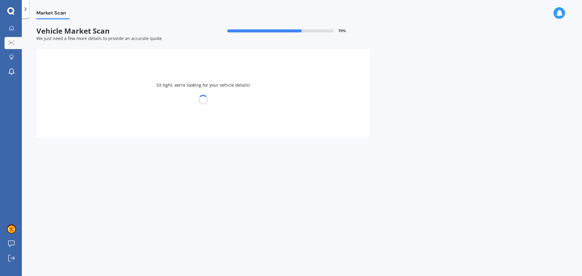 This screenshot has height=276, width=582. What do you see at coordinates (99, 38) in the screenshot?
I see `span: We just need a few more details to provide an accurate quote` at bounding box center [99, 38].